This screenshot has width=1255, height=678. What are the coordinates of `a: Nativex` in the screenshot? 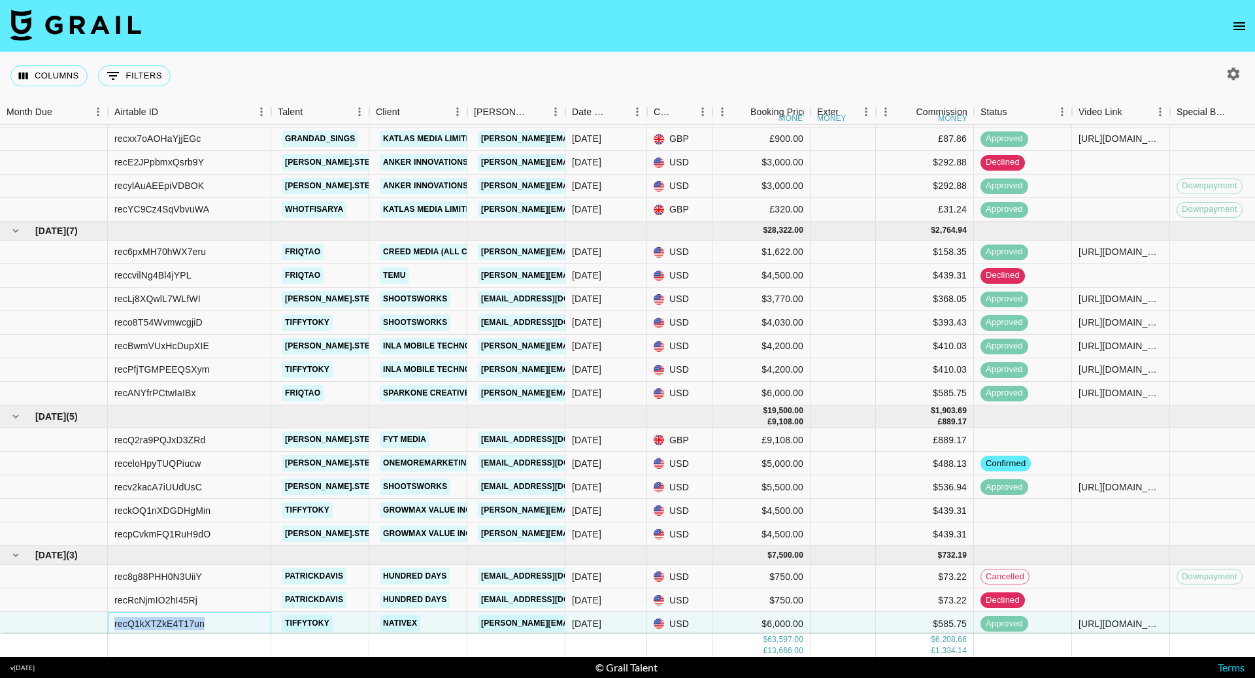 It's located at (400, 623).